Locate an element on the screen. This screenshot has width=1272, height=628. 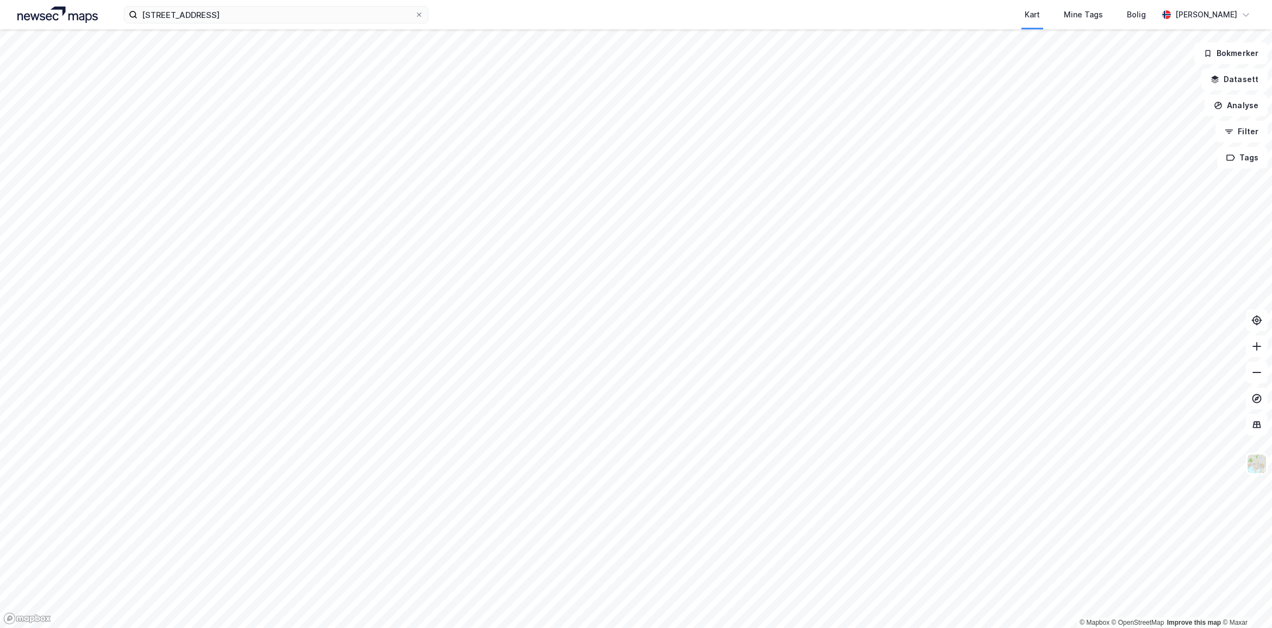
a: Mapbox homepage is located at coordinates (27, 618).